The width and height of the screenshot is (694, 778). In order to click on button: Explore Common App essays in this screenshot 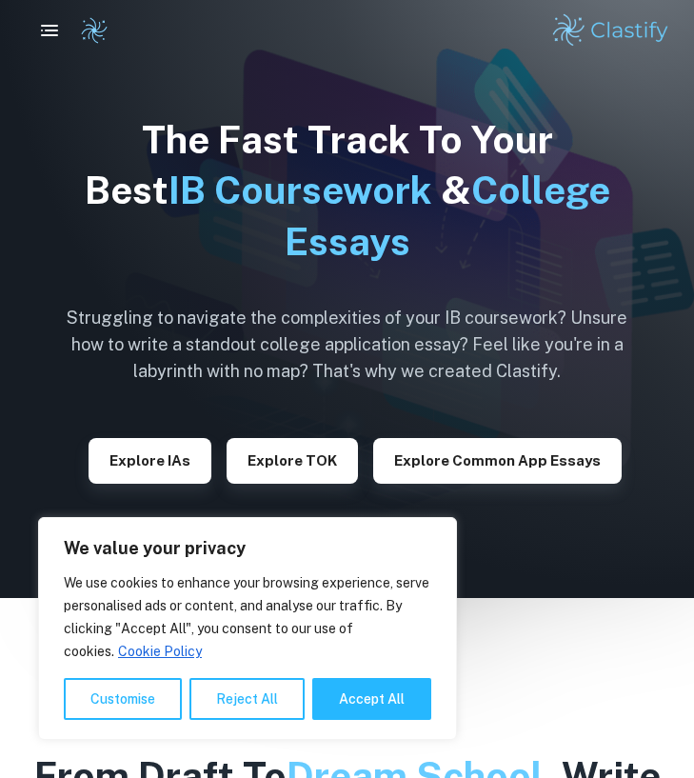, I will do `click(497, 461)`.